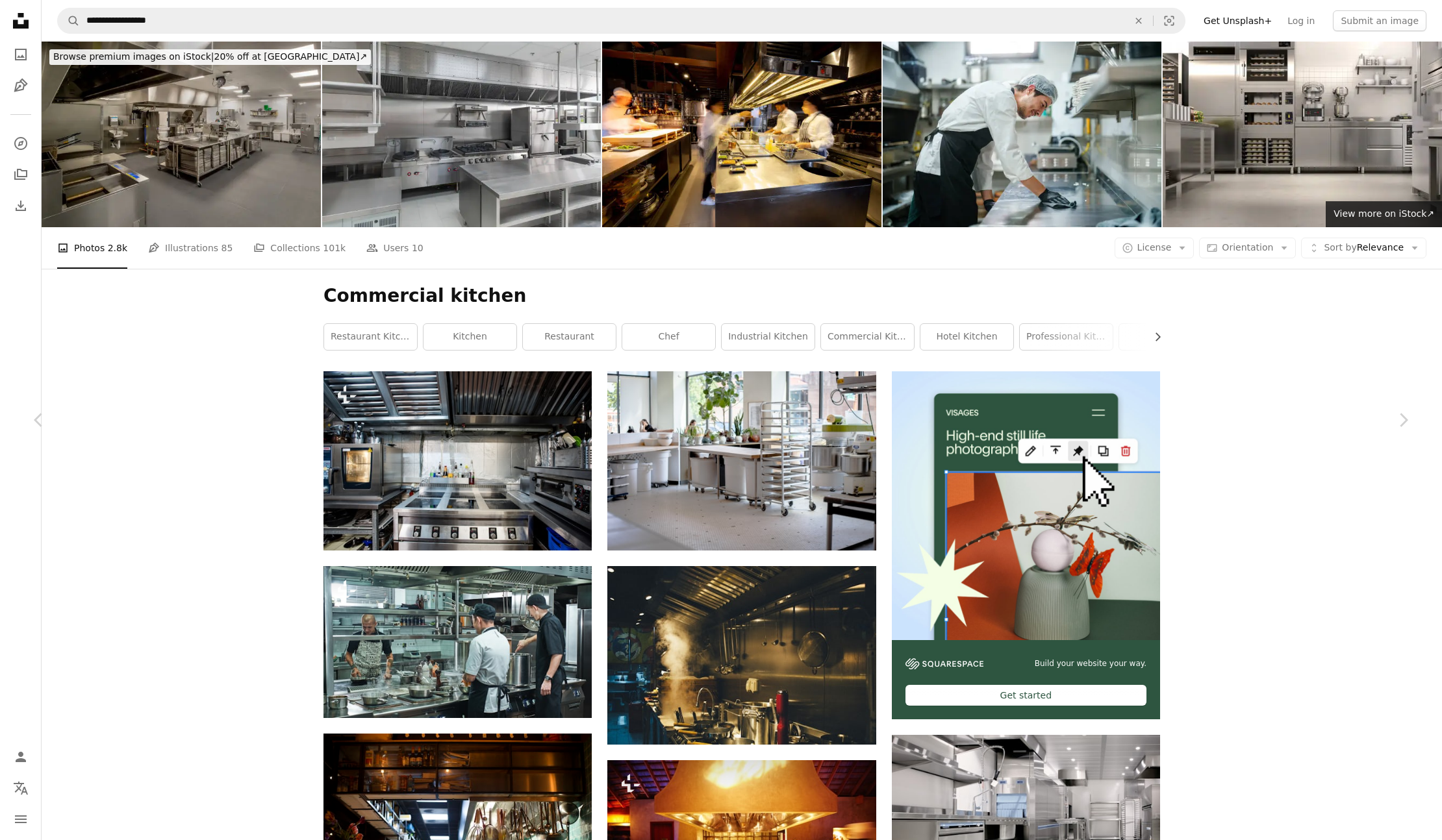 This screenshot has width=1442, height=840. I want to click on span: Build your website your way., so click(1090, 663).